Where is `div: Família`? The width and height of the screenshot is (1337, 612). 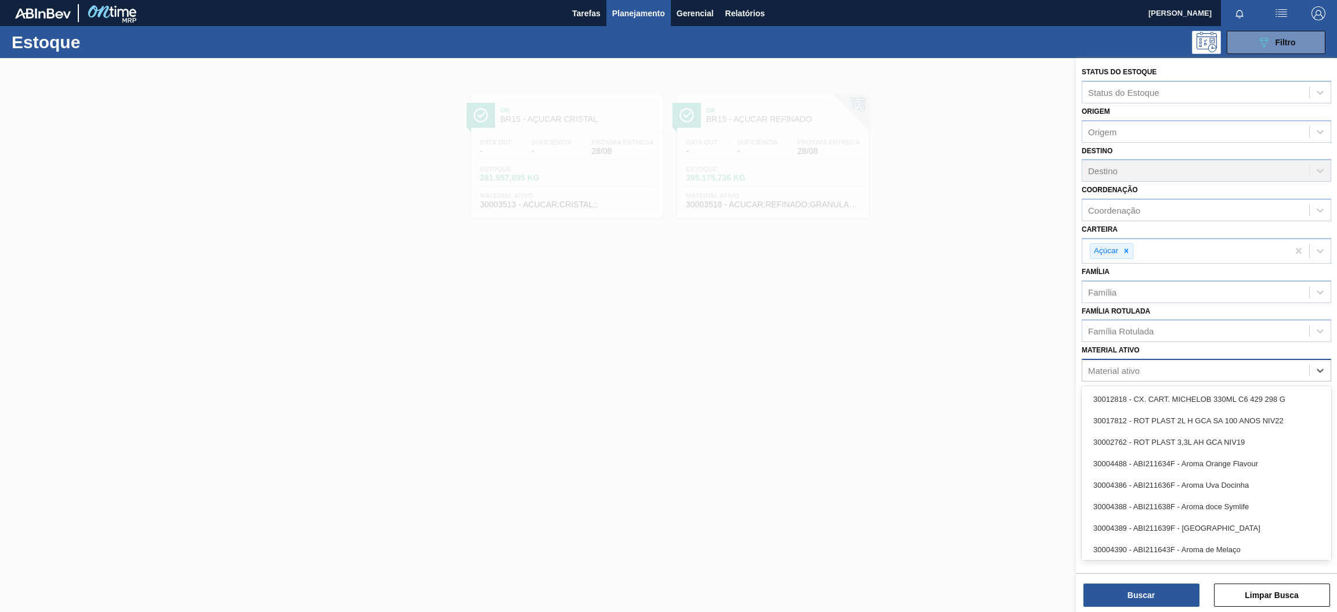 div: Família is located at coordinates (1102, 291).